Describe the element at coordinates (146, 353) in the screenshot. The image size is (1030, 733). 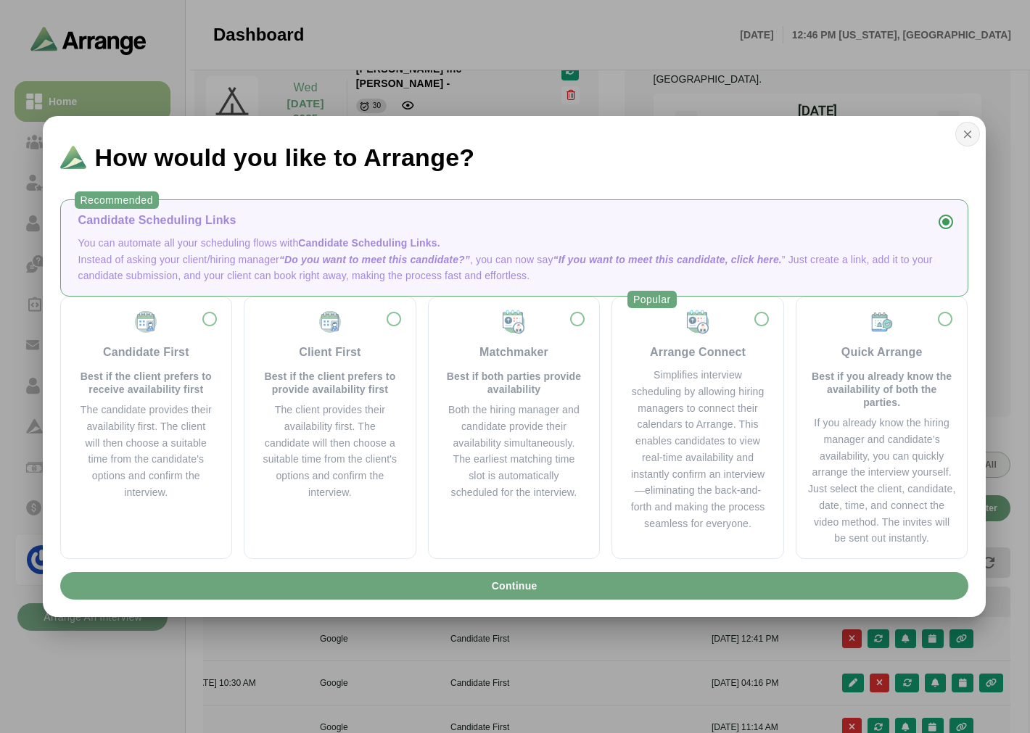
I see `div: Candidate First` at that location.